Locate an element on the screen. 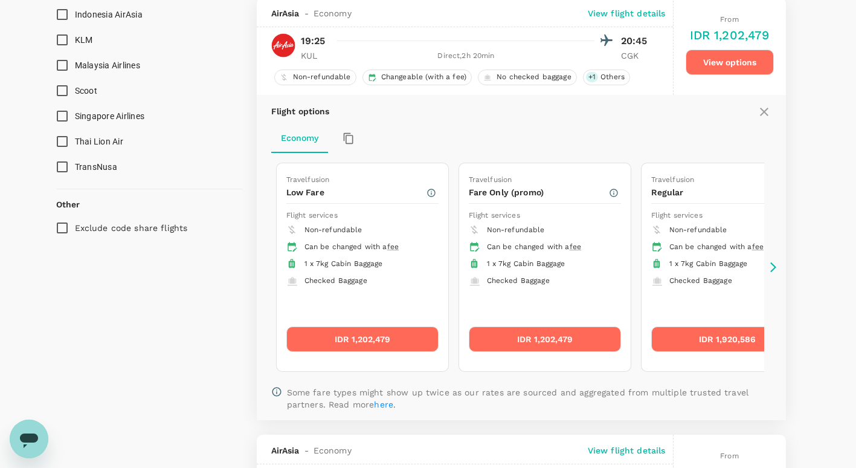 Image resolution: width=856 pixels, height=468 pixels. span: TransNusa is located at coordinates (96, 167).